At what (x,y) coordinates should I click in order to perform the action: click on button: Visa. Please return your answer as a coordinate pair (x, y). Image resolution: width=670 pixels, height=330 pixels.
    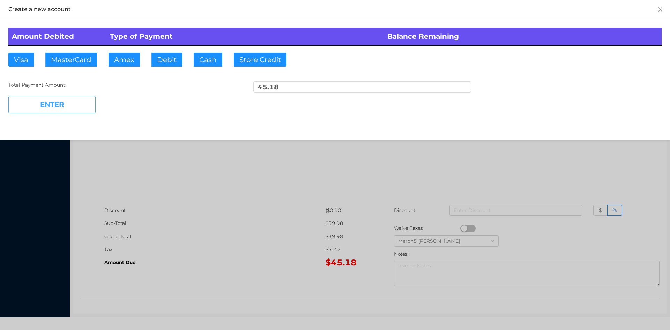
    Looking at the image, I should click on (21, 60).